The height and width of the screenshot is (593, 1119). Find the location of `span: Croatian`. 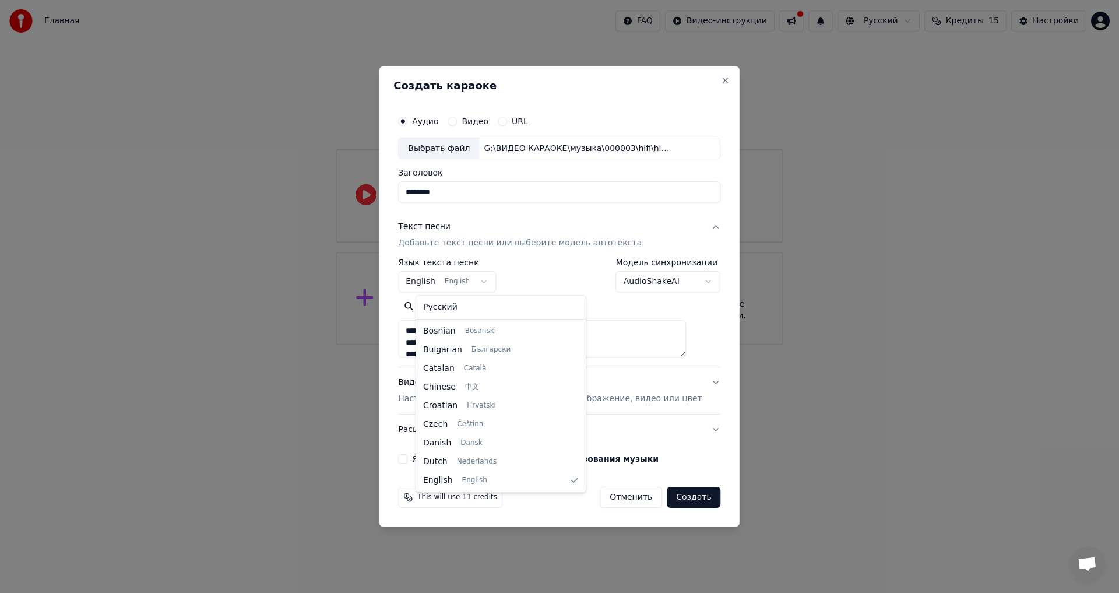

span: Croatian is located at coordinates (440, 406).